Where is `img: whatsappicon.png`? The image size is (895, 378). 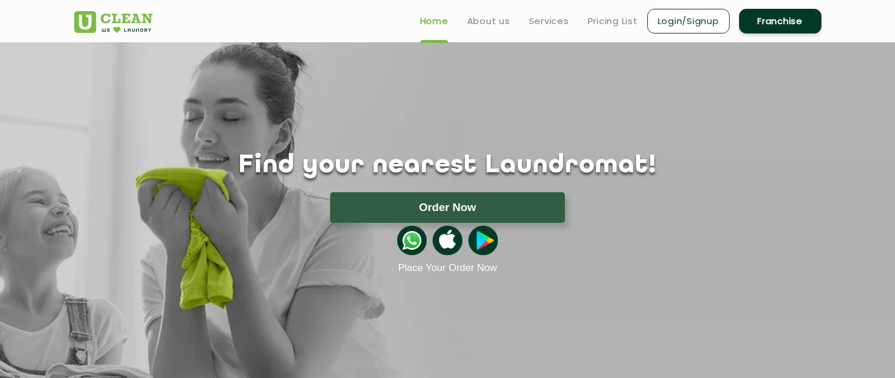
img: whatsappicon.png is located at coordinates (412, 241).